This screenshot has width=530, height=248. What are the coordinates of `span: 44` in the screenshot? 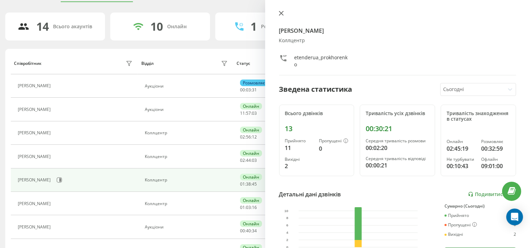 It's located at (248, 160).